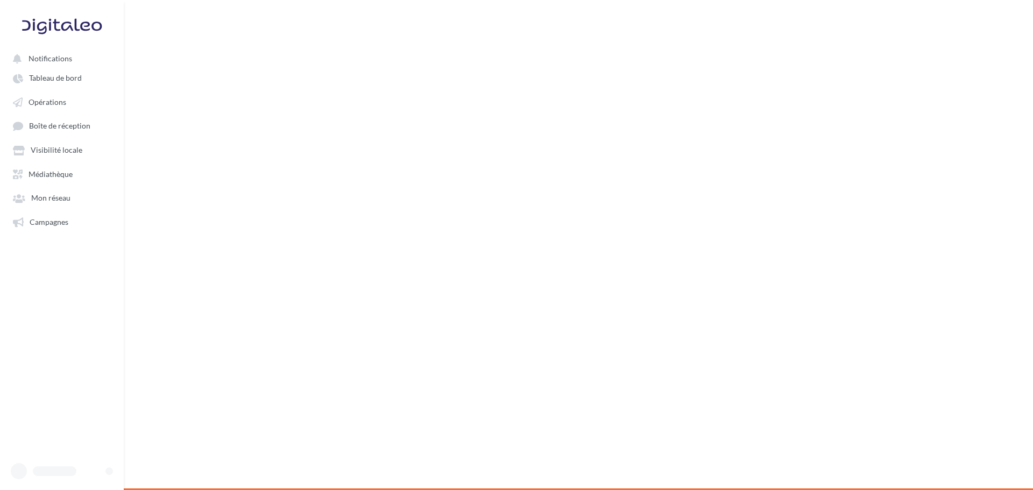 The height and width of the screenshot is (490, 1033). I want to click on a: Campagnes, so click(62, 222).